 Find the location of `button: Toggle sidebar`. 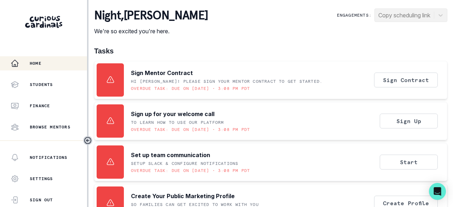

button: Toggle sidebar is located at coordinates (88, 141).